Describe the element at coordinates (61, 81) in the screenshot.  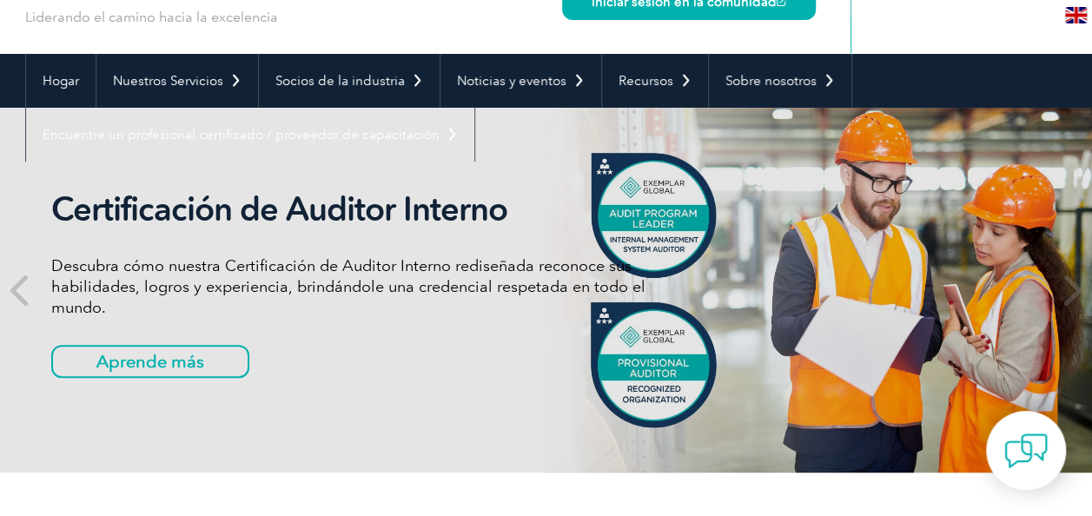
I see `a: Hogar` at that location.